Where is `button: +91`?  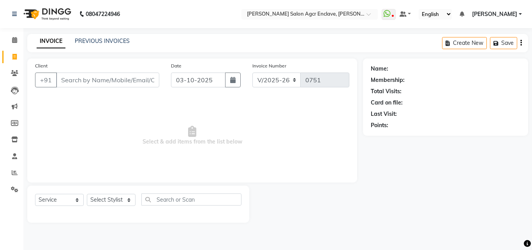 button: +91 is located at coordinates (46, 80).